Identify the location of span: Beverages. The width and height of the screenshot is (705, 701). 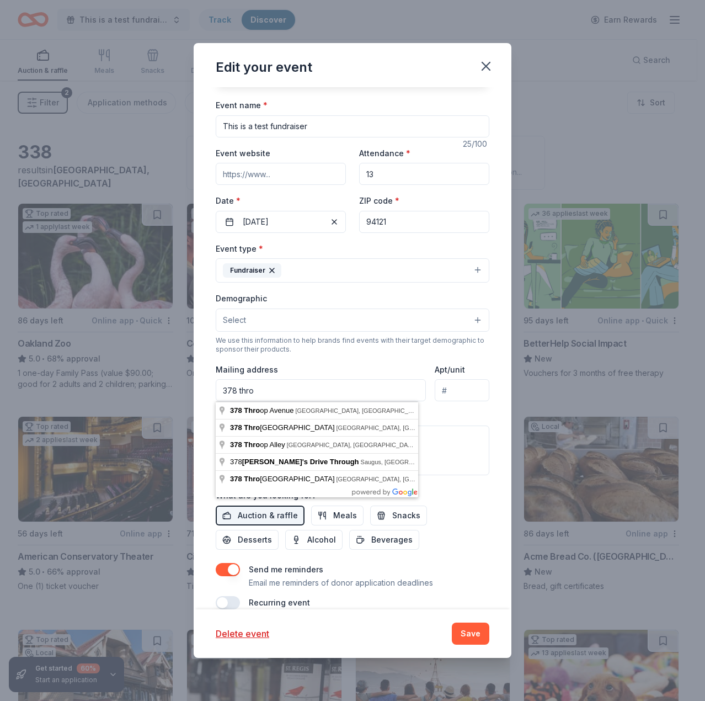
(392, 540).